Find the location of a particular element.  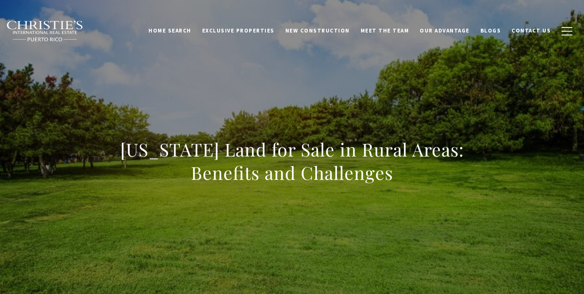

a: Meet the Team is located at coordinates (385, 31).